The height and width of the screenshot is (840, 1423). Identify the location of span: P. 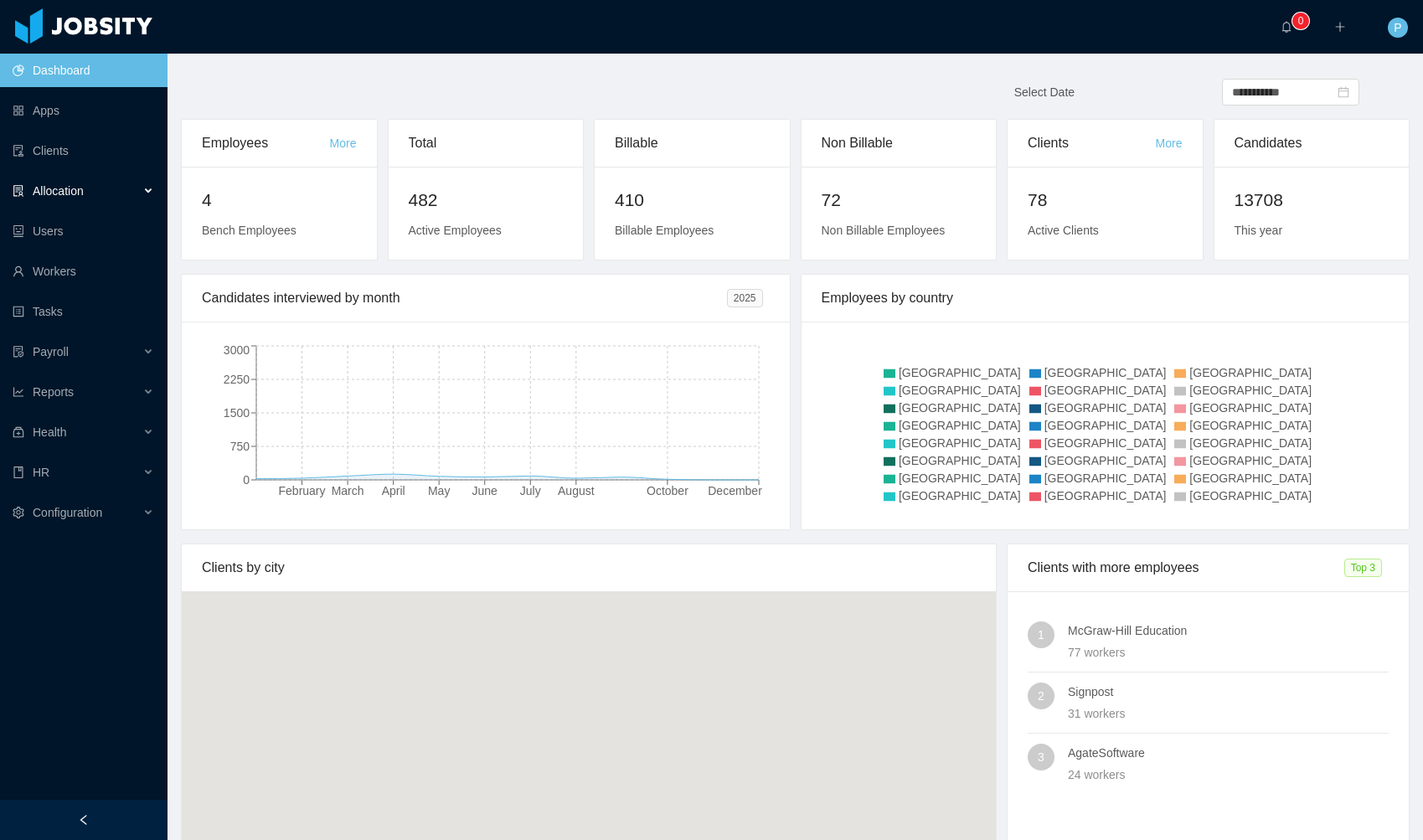
(1396, 28).